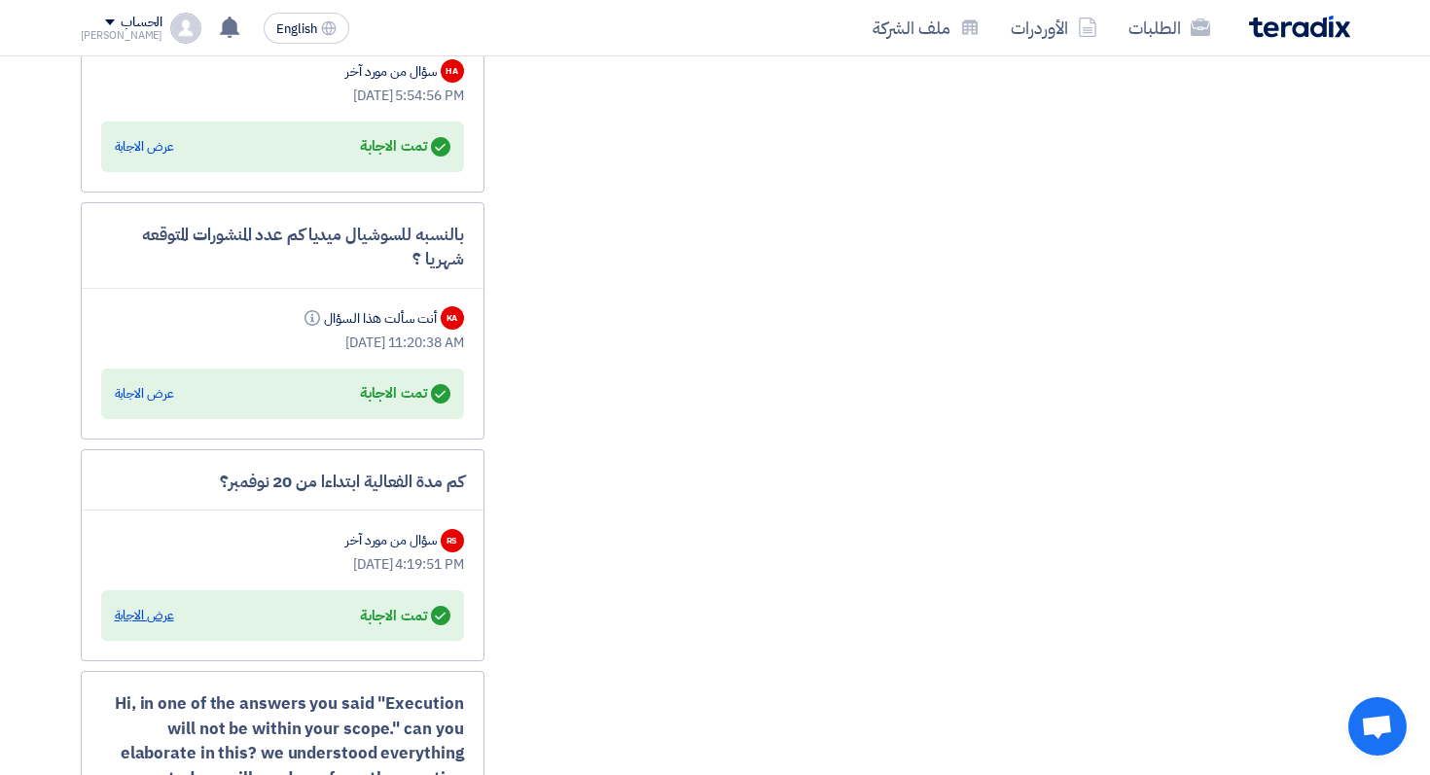 The width and height of the screenshot is (1430, 775). I want to click on button: English, so click(306, 28).